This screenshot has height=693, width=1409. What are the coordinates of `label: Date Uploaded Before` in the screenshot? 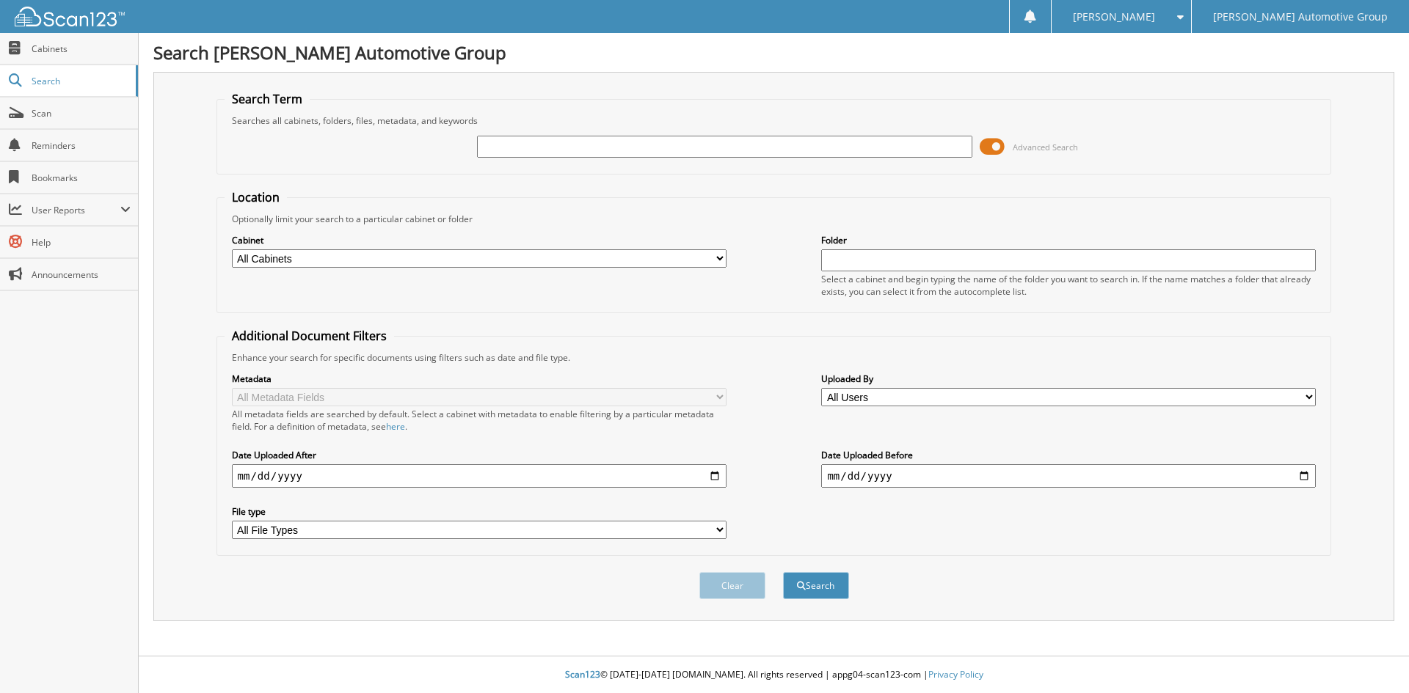 It's located at (1068, 455).